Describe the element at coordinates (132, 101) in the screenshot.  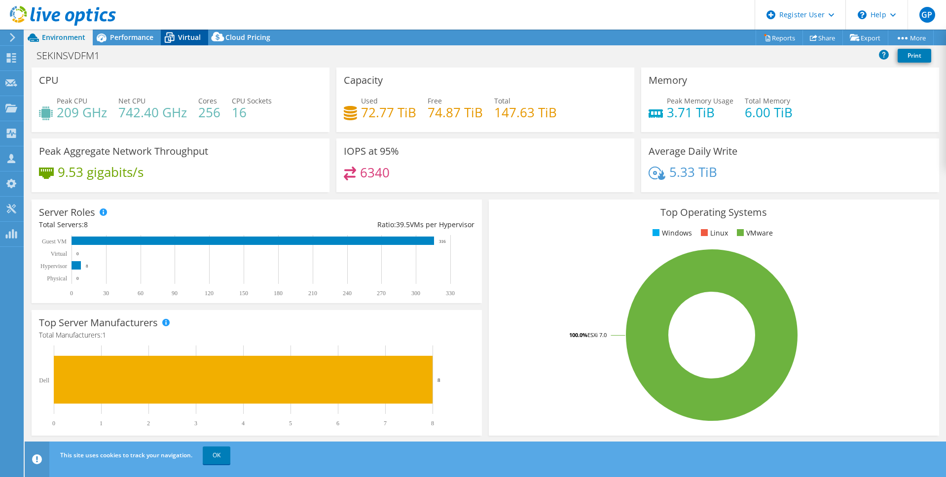
I see `span: Net CPU` at that location.